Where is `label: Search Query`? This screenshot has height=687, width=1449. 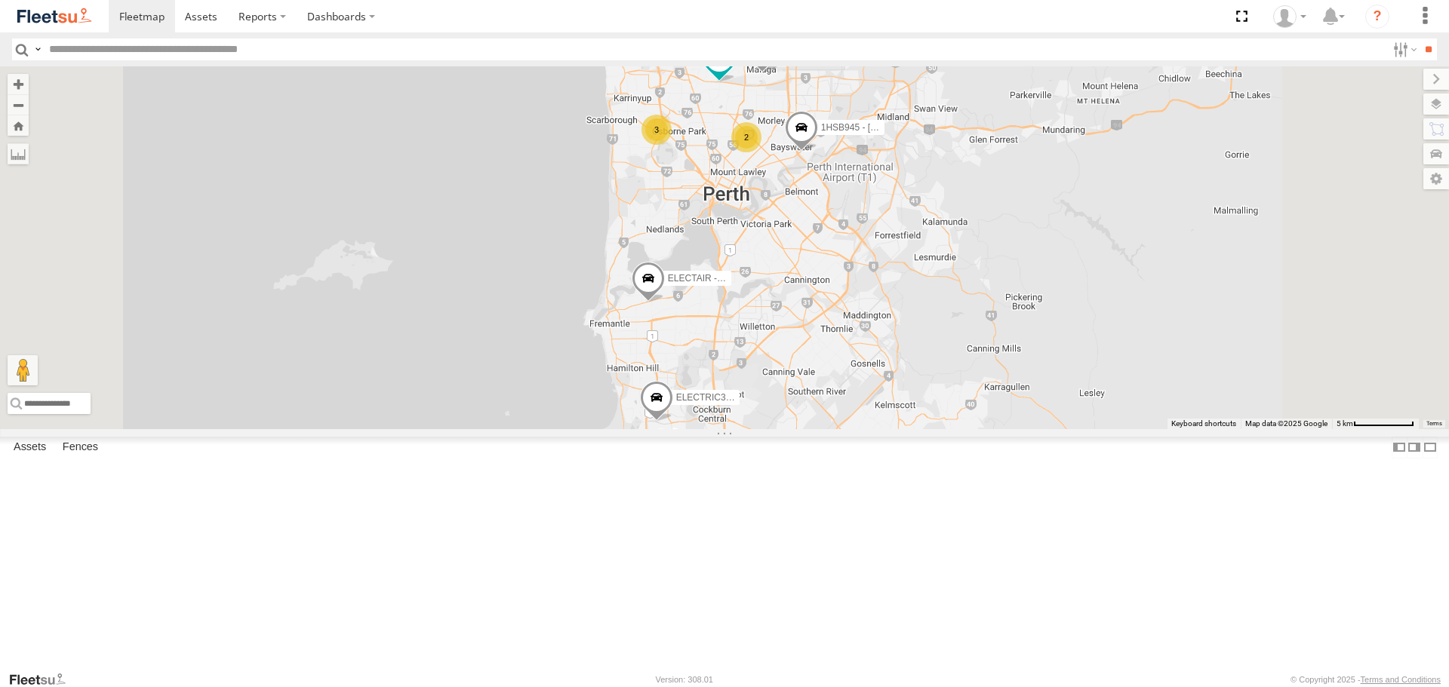
label: Search Query is located at coordinates (38, 49).